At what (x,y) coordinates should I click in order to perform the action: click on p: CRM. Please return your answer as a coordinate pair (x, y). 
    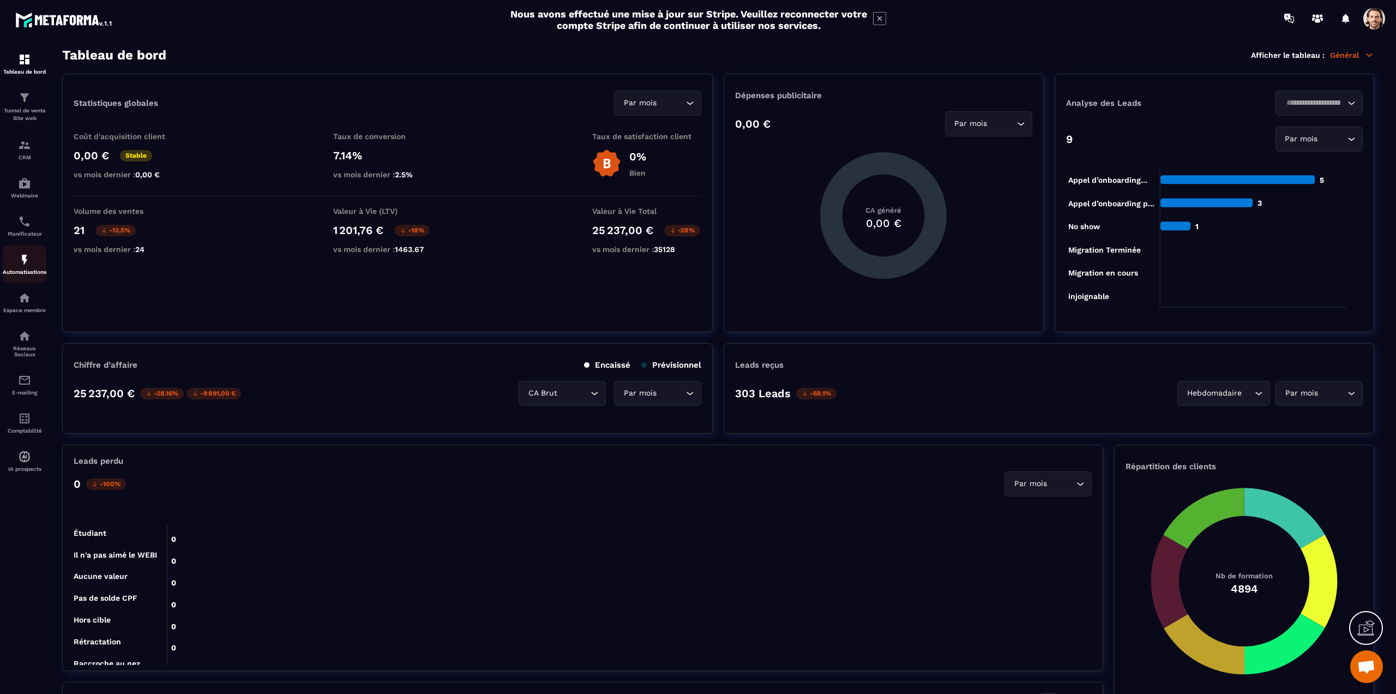
    Looking at the image, I should click on (25, 157).